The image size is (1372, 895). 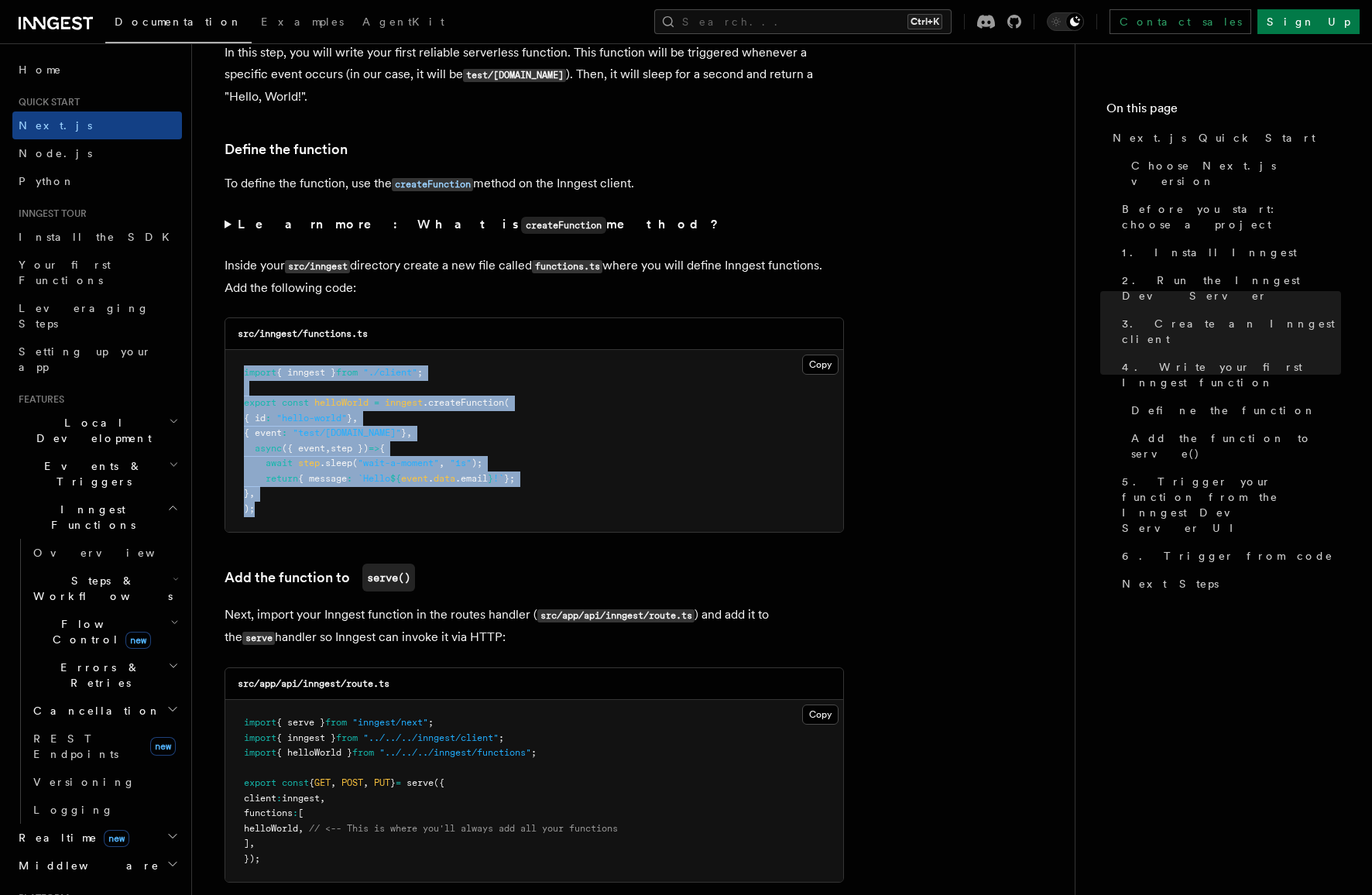 What do you see at coordinates (259, 638) in the screenshot?
I see `code: serve` at bounding box center [259, 638].